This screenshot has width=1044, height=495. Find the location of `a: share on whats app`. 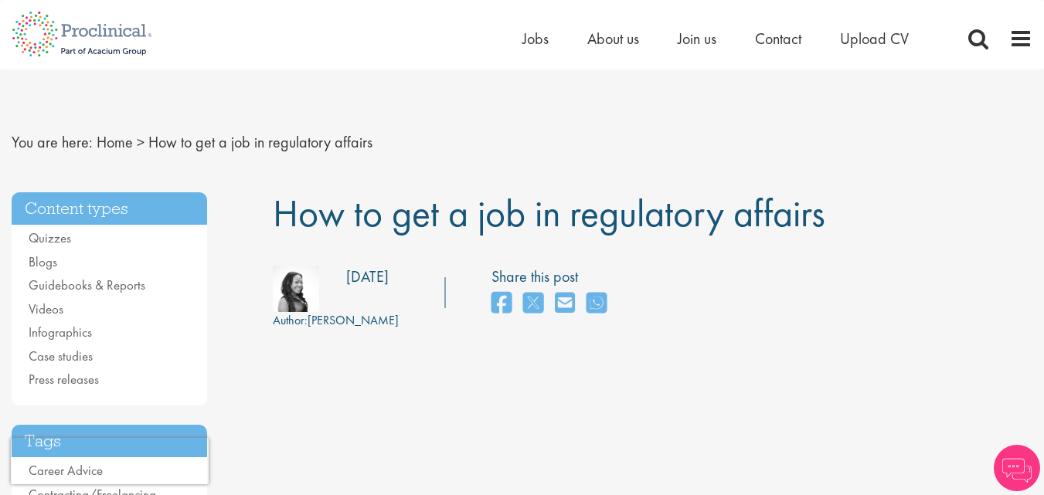

a: share on whats app is located at coordinates (597, 304).